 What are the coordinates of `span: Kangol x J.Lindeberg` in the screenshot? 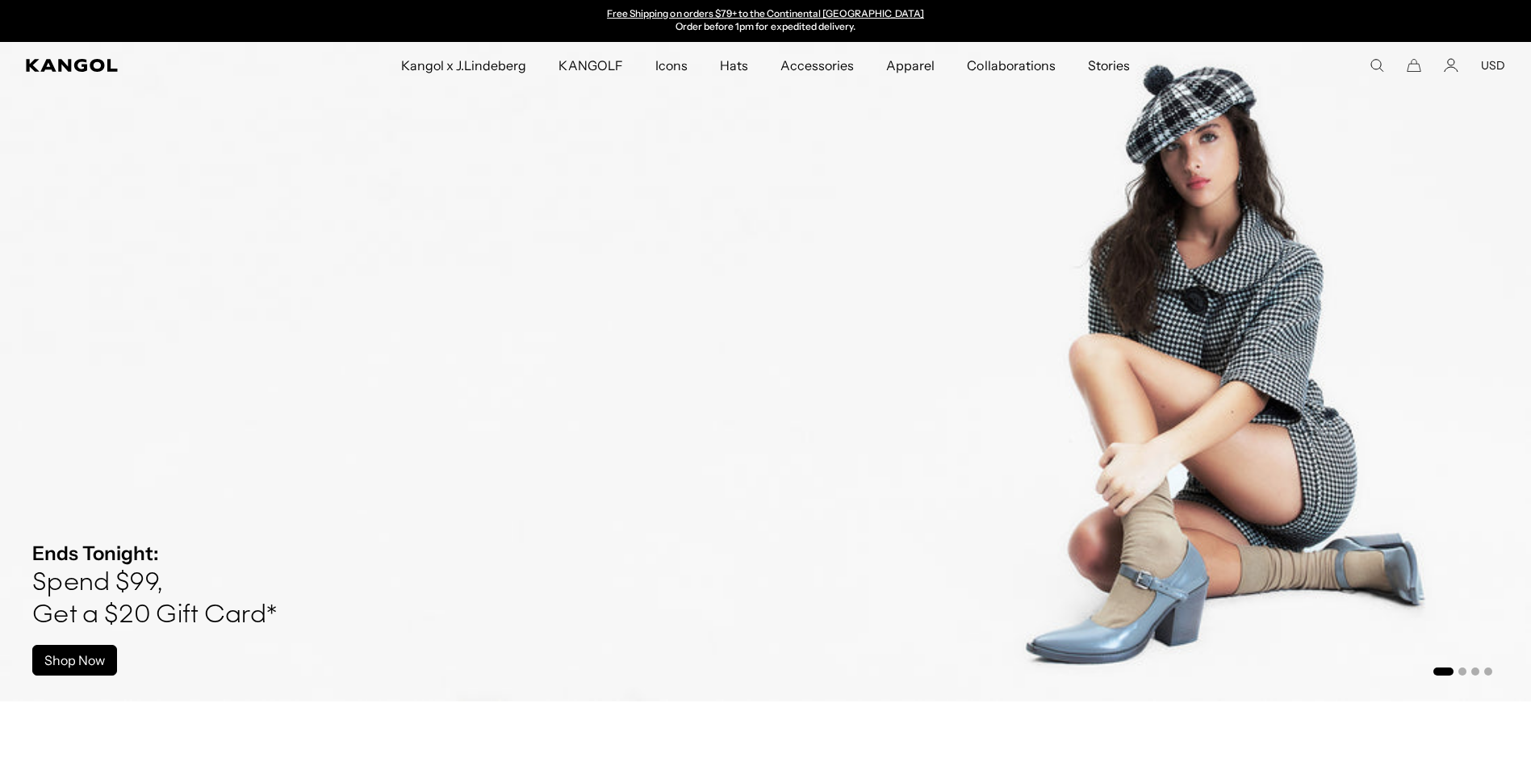 It's located at (464, 65).